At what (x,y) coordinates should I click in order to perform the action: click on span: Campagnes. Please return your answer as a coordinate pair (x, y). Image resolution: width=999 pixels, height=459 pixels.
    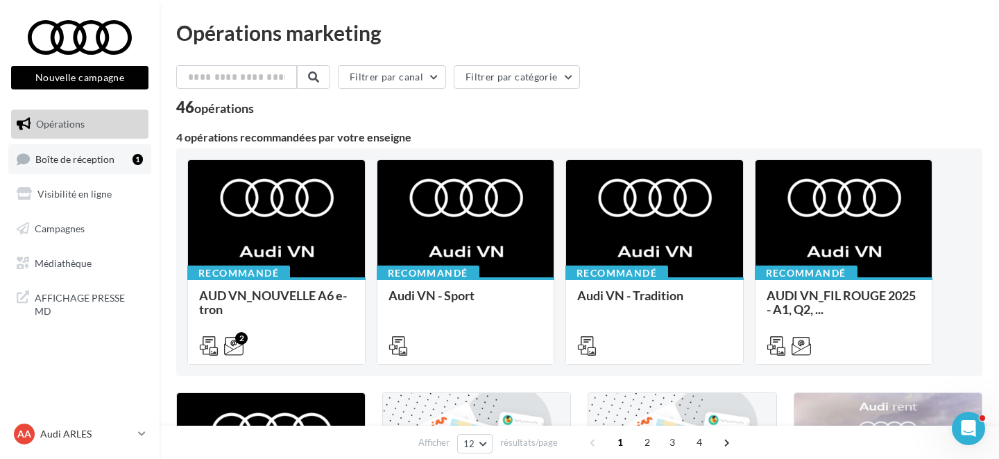
    Looking at the image, I should click on (60, 228).